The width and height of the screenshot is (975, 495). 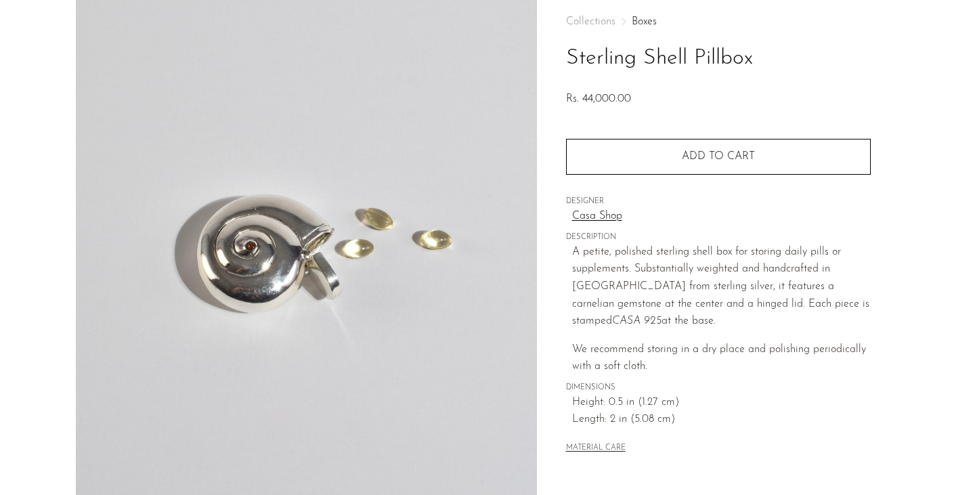 I want to click on p: We recommend storing in a dry place and polishing periodically with a soft cloth., so click(x=721, y=358).